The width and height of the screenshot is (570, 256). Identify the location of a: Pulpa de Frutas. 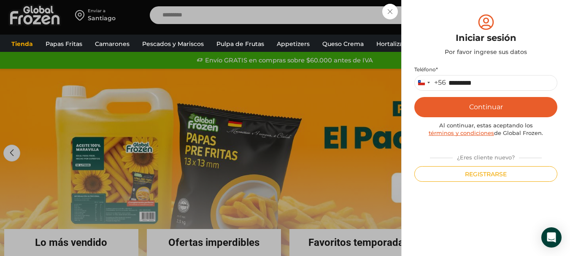
(240, 44).